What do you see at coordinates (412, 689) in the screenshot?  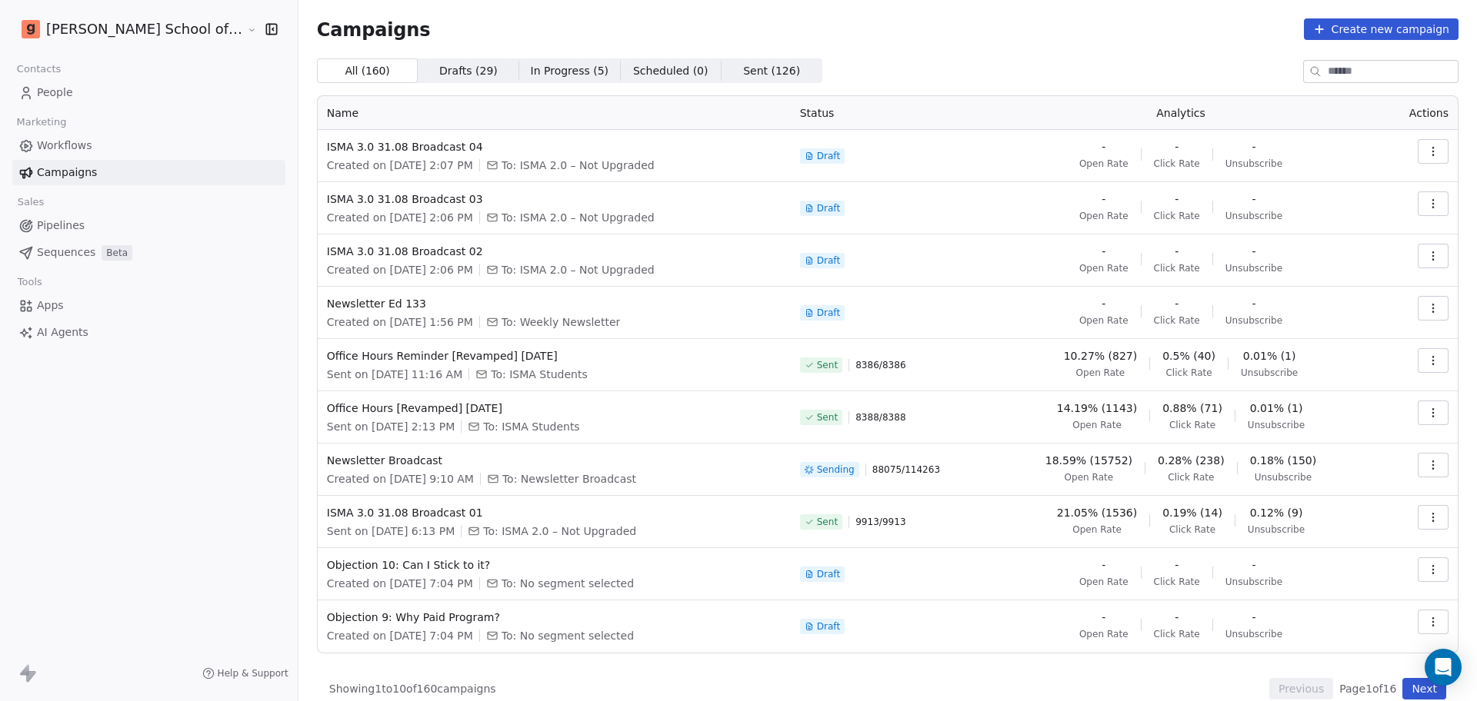 I see `span: Showing 1 to 10 of 160 campaigns` at bounding box center [412, 689].